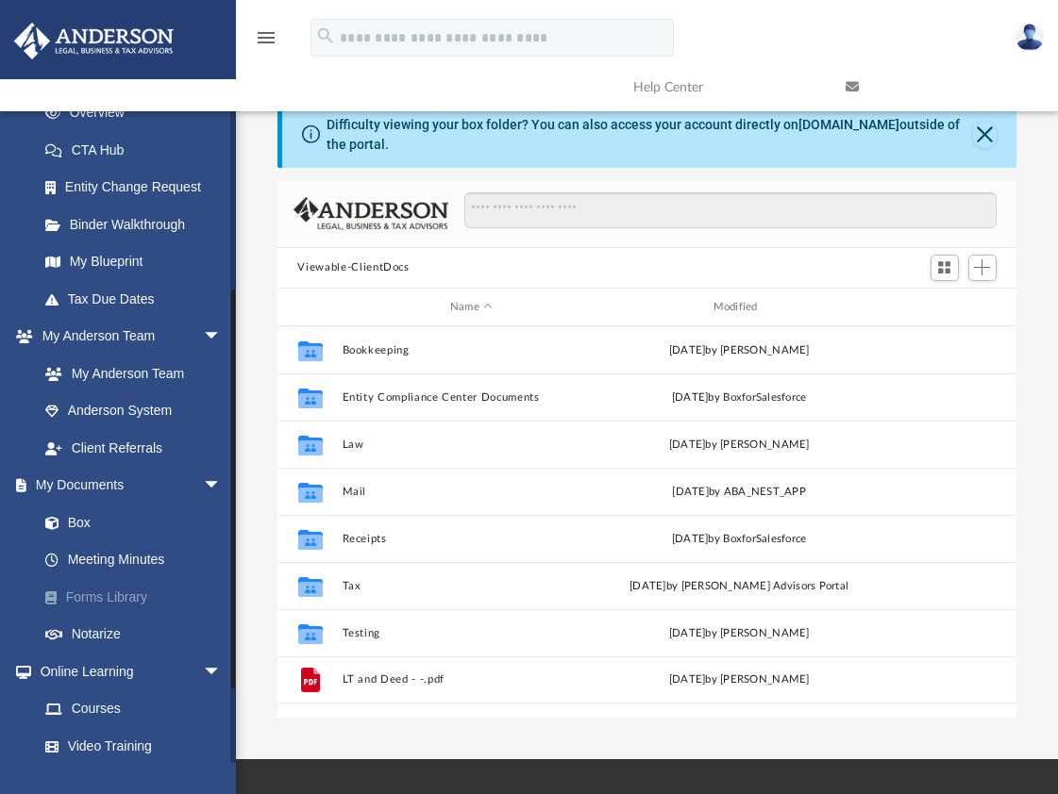  What do you see at coordinates (133, 448) in the screenshot?
I see `a: Client Referrals` at bounding box center [133, 448].